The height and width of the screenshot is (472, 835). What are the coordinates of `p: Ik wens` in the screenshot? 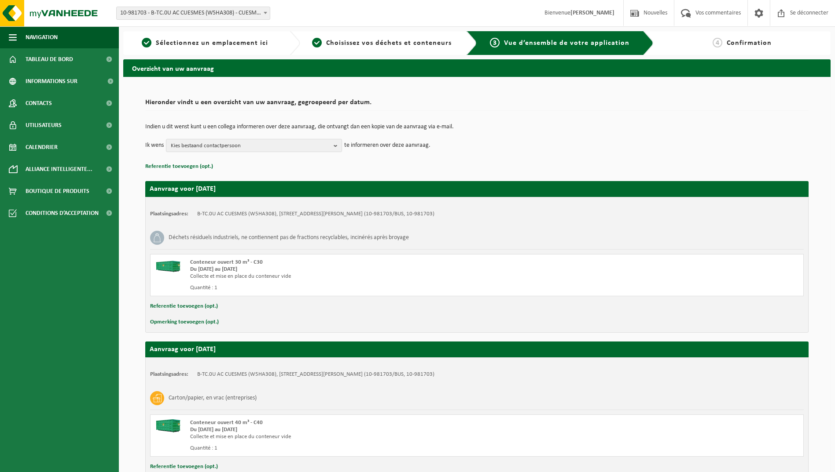 It's located at (154, 146).